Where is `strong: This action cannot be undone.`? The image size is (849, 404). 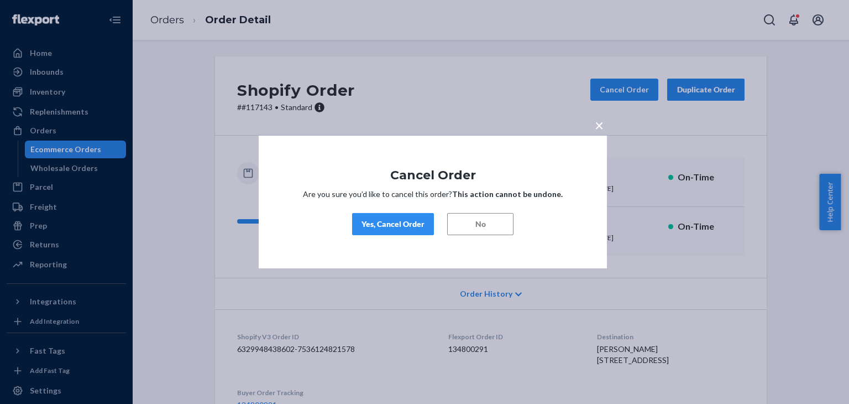 strong: This action cannot be undone. is located at coordinates (508, 194).